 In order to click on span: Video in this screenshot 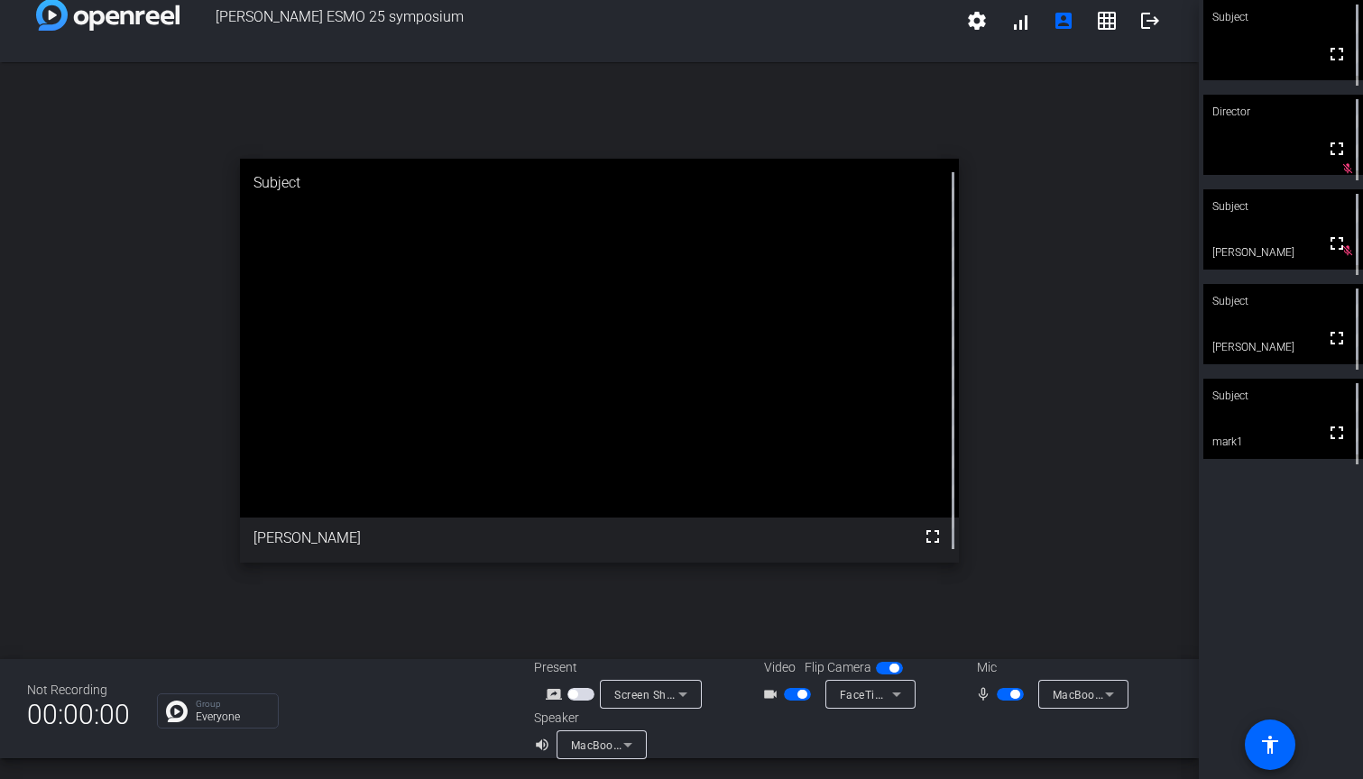, I will do `click(779, 668)`.